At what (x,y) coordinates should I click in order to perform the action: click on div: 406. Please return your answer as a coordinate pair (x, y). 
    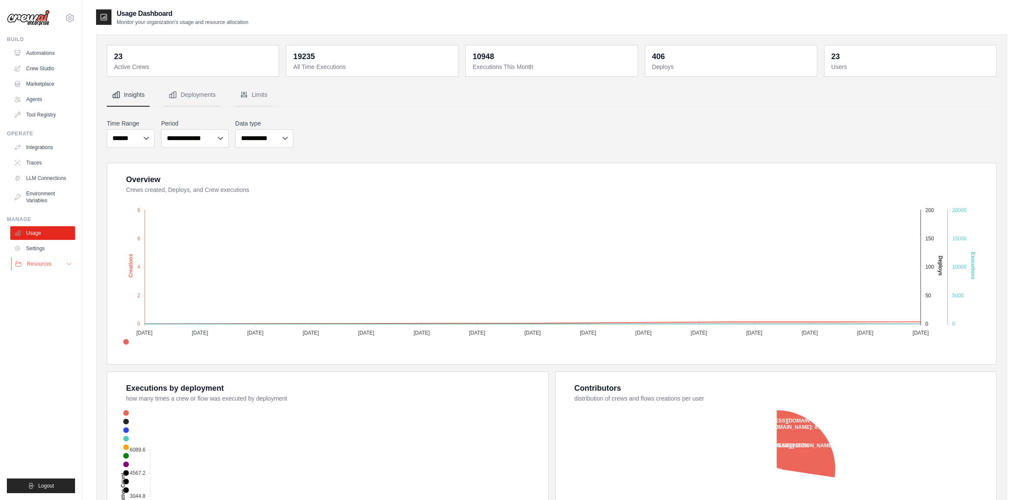
    Looking at the image, I should click on (659, 57).